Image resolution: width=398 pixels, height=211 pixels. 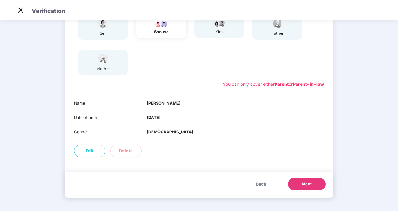 What do you see at coordinates (277, 23) in the screenshot?
I see `img: svg+xml;base64,PHN2ZyBpZD0iRmF0aGVyX2ljb24iIHhtbG5zPSJodHRwOi8vd3d3LnczLm9yZy8yMDAwL3N2ZyIgeG1sbn...` at bounding box center [277, 23].